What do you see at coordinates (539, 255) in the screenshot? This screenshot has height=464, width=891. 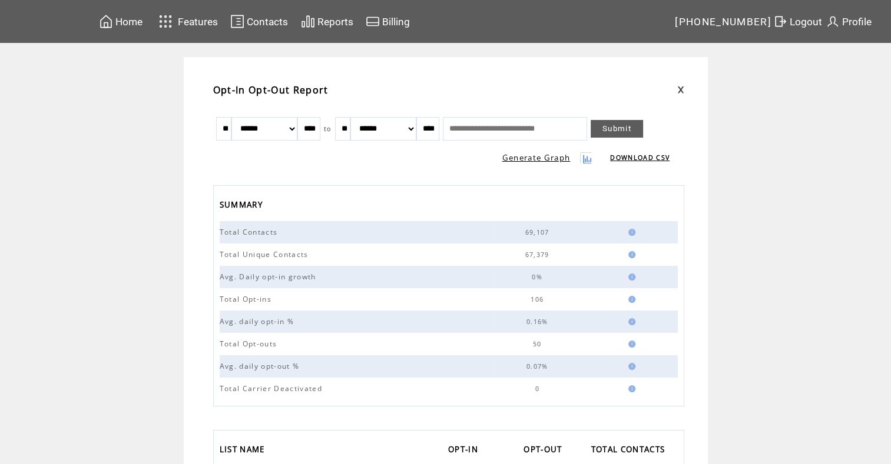 I see `span: 67,379` at bounding box center [539, 255].